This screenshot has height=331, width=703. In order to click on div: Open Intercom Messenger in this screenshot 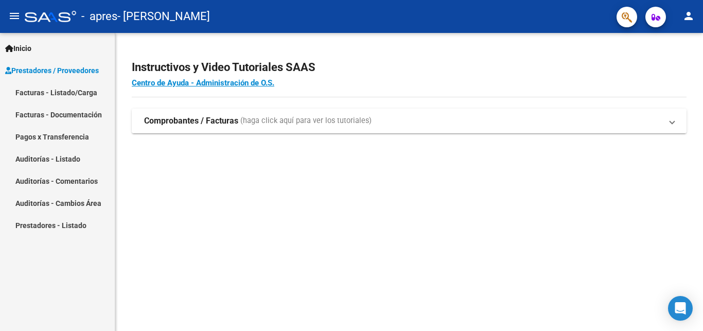, I will do `click(681, 308)`.